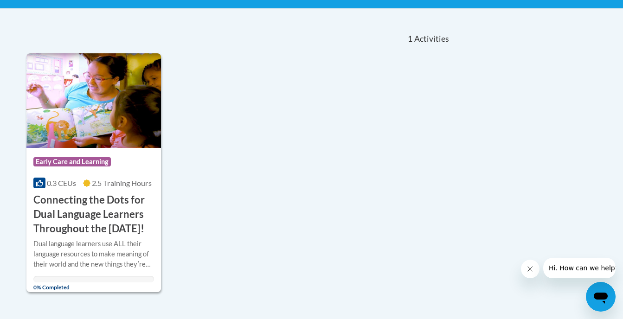  Describe the element at coordinates (121, 183) in the screenshot. I see `span: 2.5 Training Hours` at that location.